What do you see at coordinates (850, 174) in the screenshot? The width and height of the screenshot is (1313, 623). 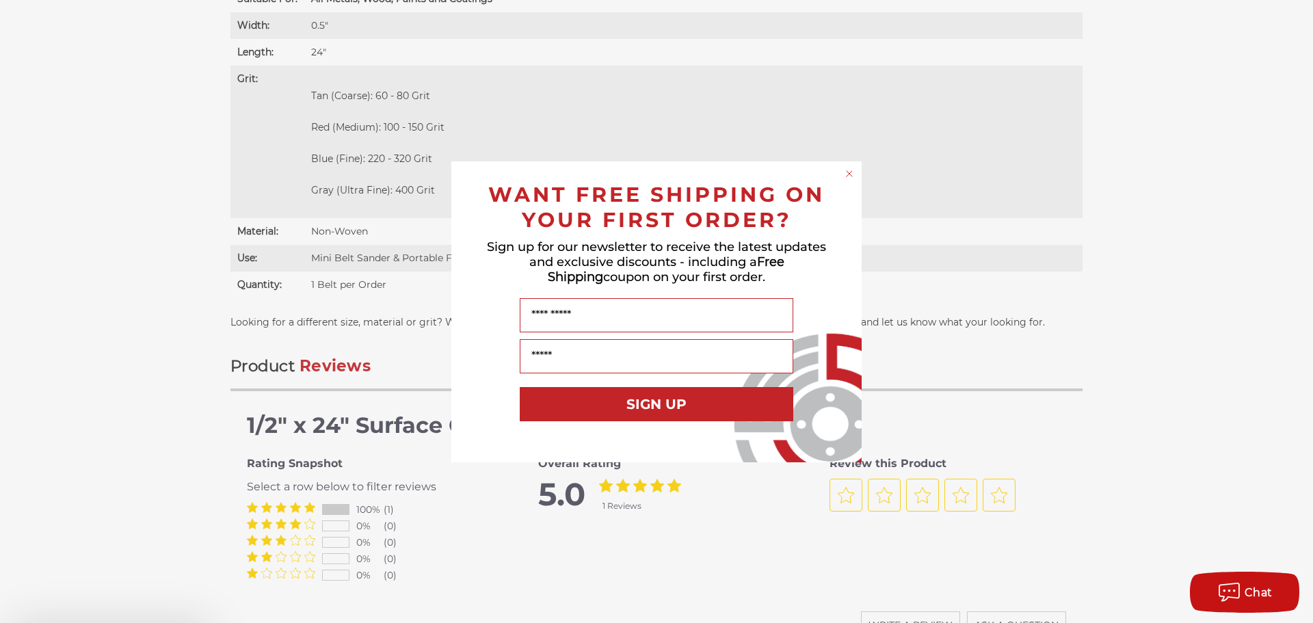 I see `button: Close dialog` at bounding box center [850, 174].